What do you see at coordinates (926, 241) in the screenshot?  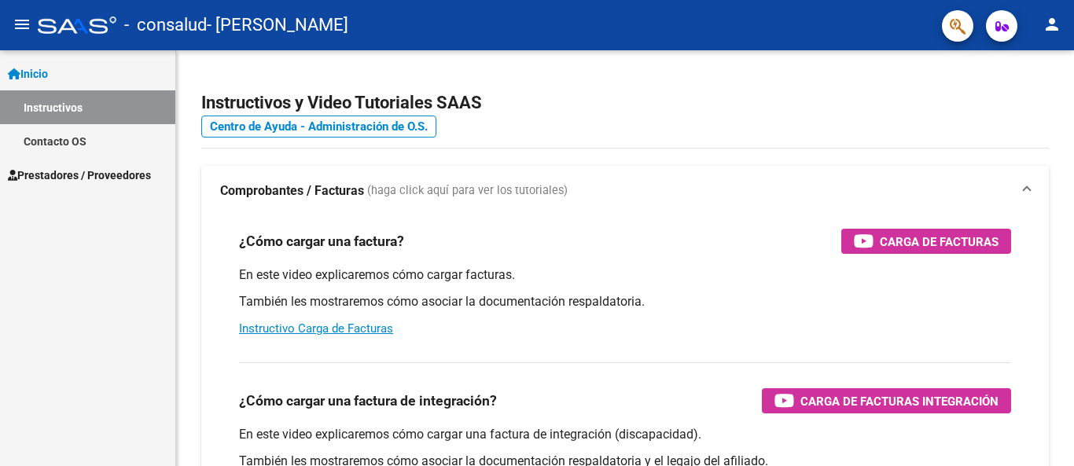 I see `button: Carga de Facturas` at bounding box center [926, 241].